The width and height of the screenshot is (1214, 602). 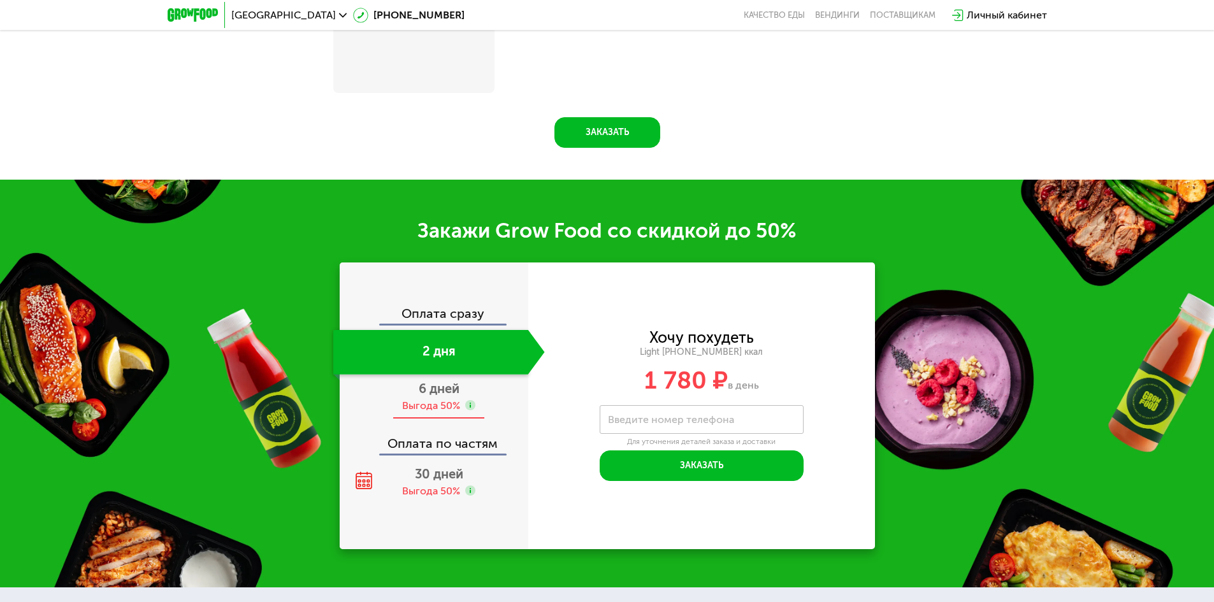 I want to click on span: 1 780 ₽, so click(x=685, y=380).